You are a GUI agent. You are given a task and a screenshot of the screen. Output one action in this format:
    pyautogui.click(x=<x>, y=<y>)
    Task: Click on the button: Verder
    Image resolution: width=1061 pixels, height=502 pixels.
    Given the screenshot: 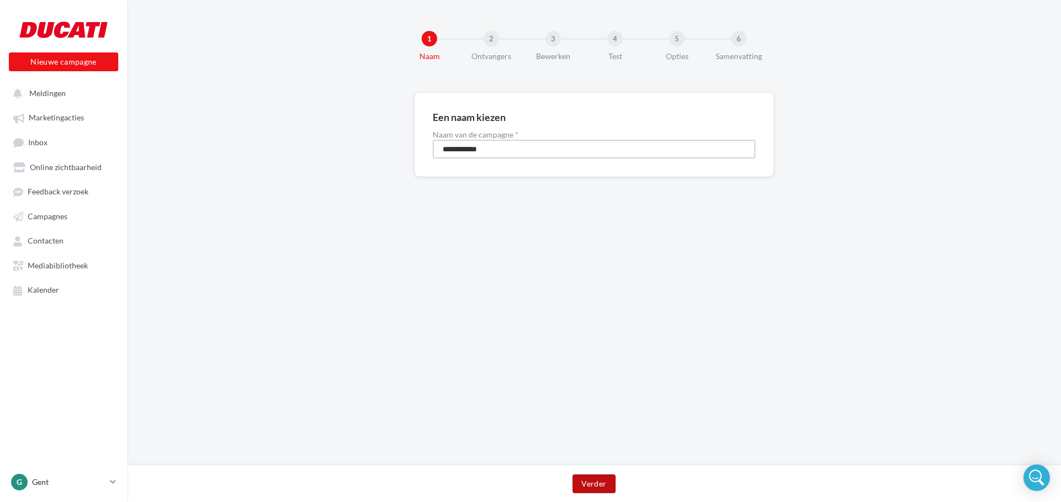 What is the action you would take?
    pyautogui.click(x=593, y=484)
    